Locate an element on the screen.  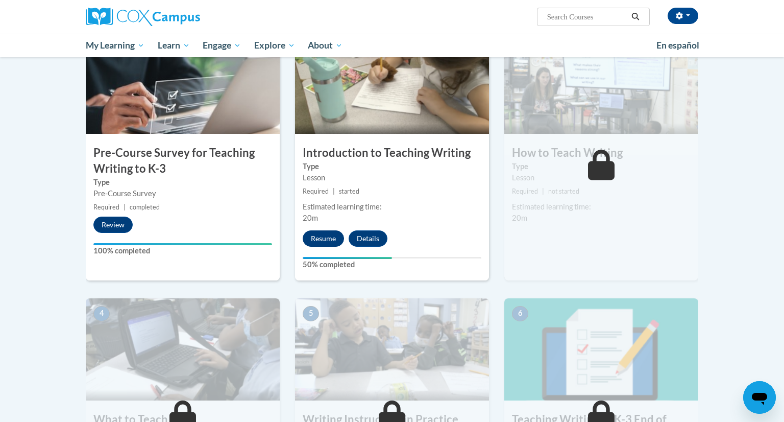
span: Engage is located at coordinates (221, 45).